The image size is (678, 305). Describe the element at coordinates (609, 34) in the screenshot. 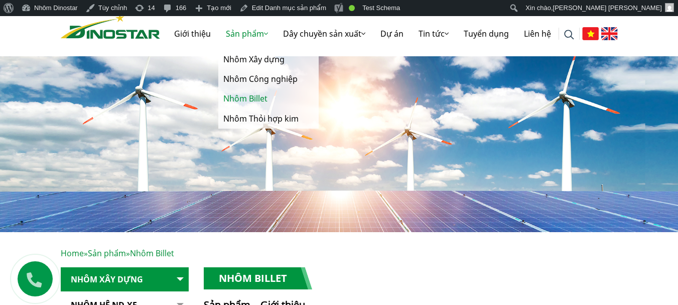

I see `img: English` at that location.